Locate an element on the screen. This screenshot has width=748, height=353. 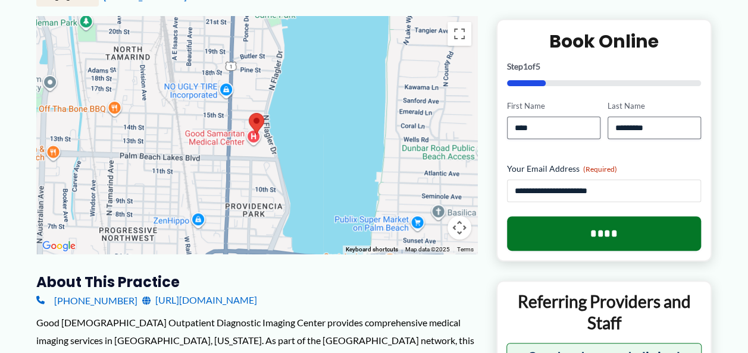
button: Map camera controls is located at coordinates (459, 228).